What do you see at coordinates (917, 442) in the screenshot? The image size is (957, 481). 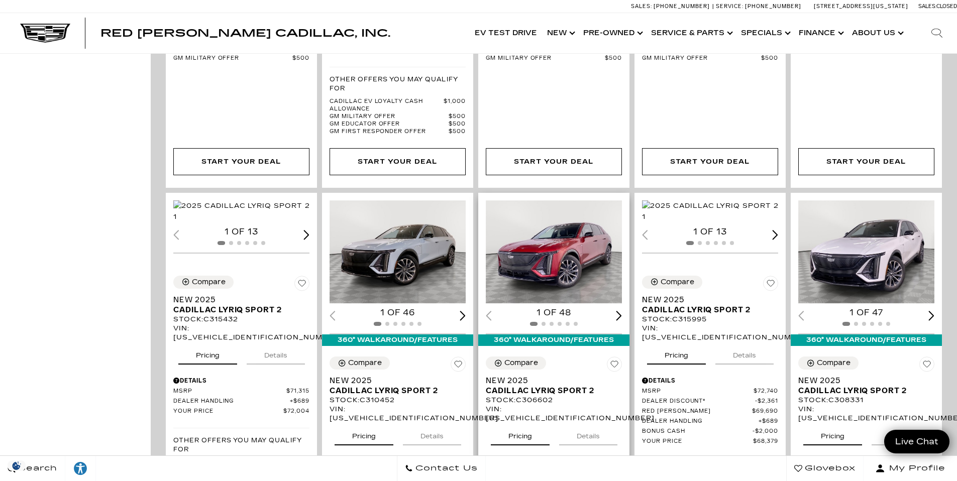 I see `span: Live Chat` at bounding box center [917, 442].